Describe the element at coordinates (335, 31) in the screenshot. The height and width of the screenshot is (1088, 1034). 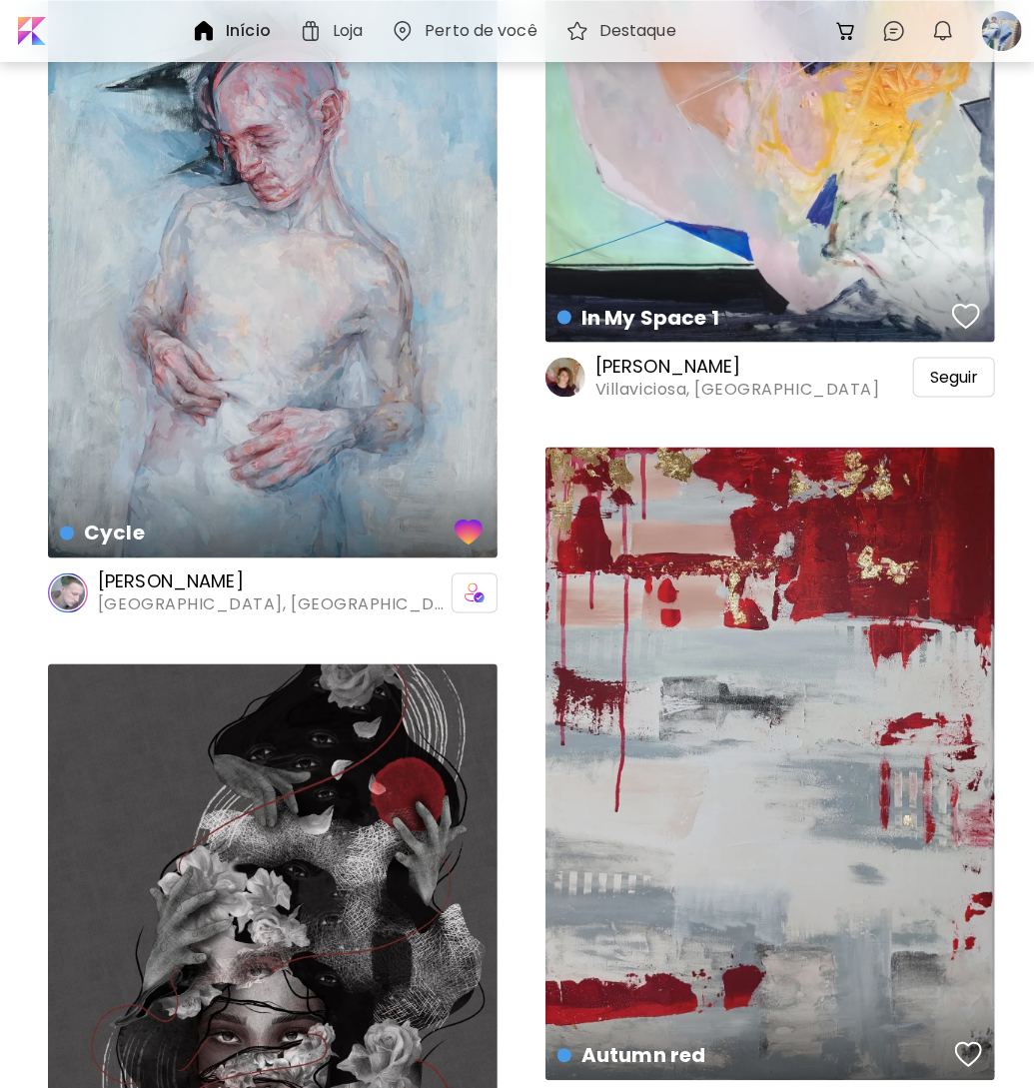
I see `a: Loja` at that location.